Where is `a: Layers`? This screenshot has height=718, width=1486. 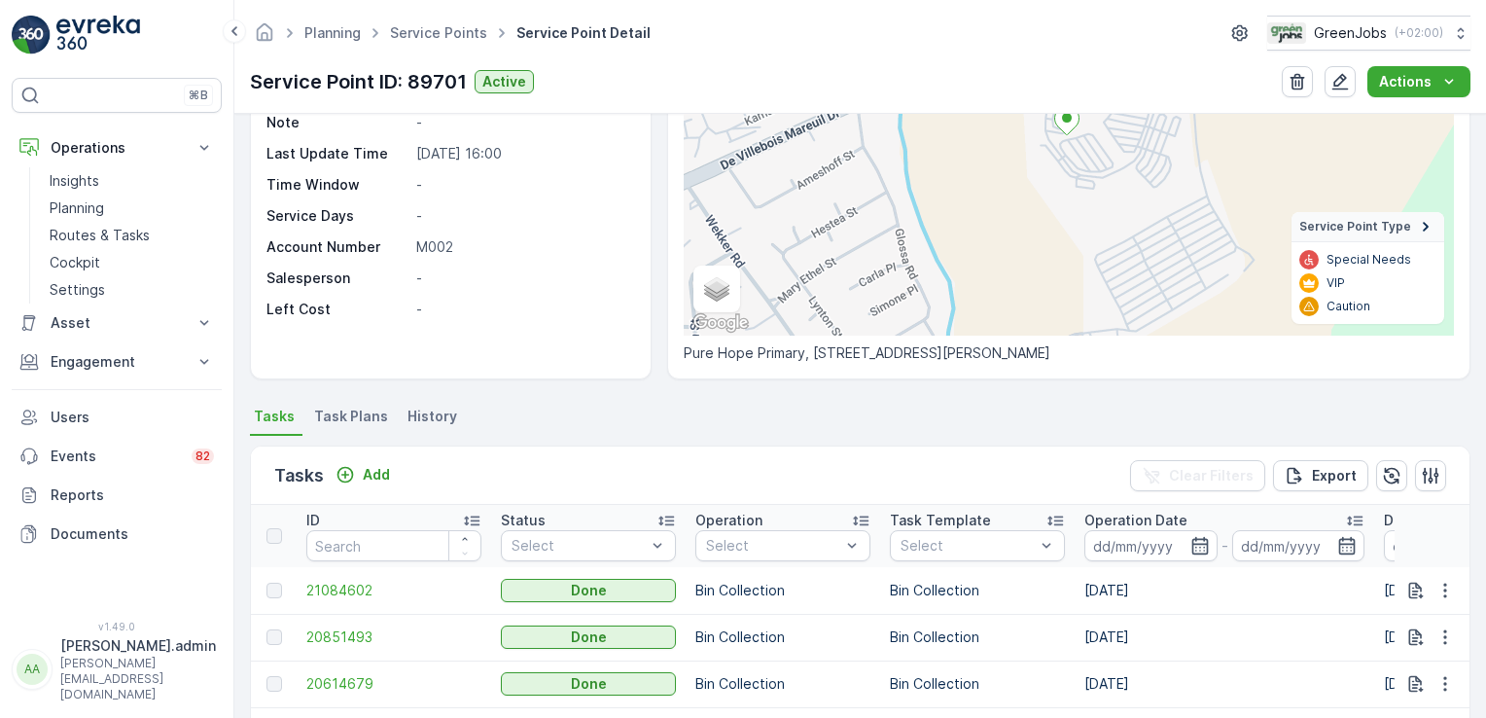 a: Layers is located at coordinates (717, 289).